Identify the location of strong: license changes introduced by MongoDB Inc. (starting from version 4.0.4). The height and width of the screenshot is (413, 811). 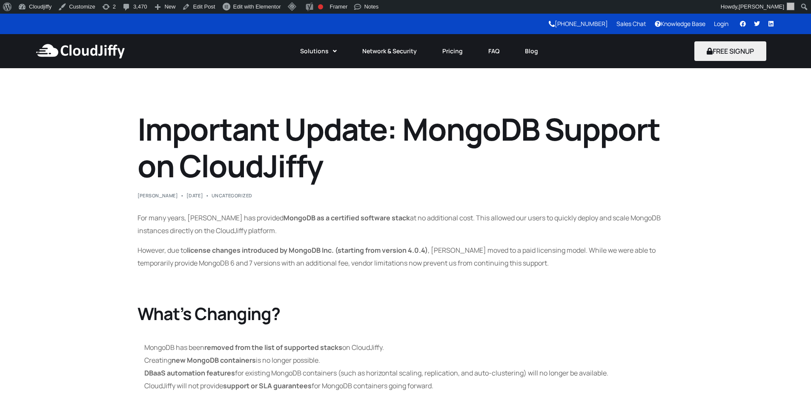
(307, 250).